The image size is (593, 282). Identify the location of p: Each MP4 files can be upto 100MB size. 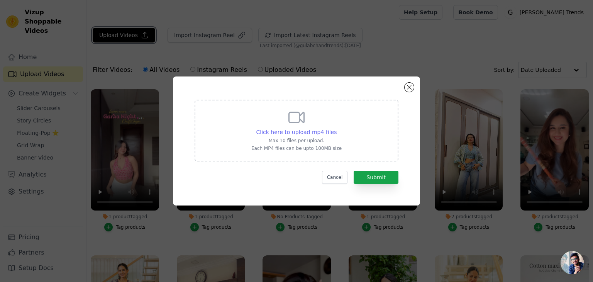
(297, 148).